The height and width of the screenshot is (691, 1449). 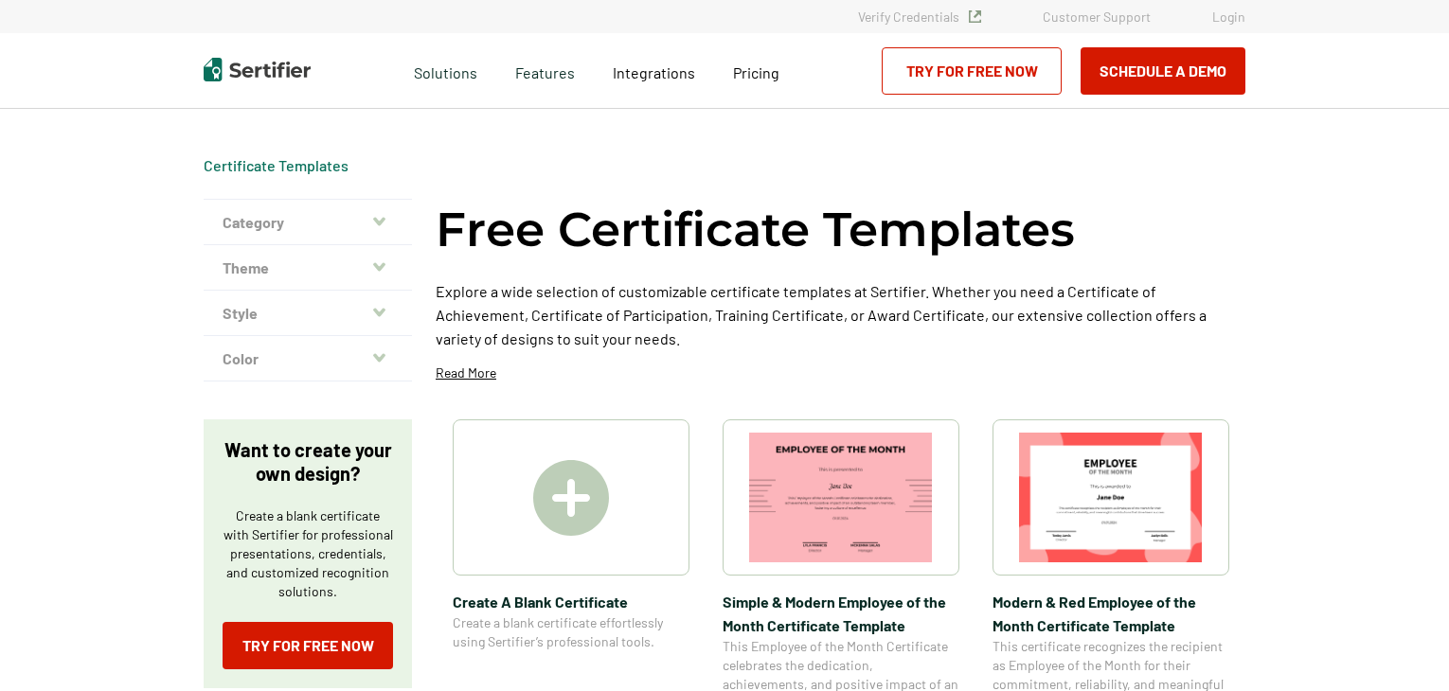 I want to click on span: Pricing, so click(x=756, y=72).